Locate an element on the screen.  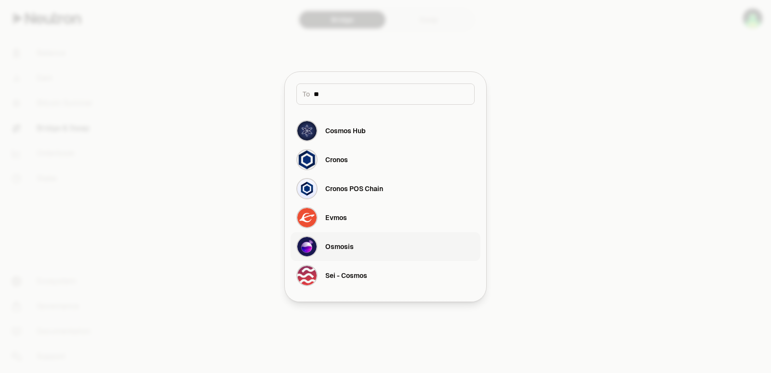
img: Sei - Cosmos Logo is located at coordinates (307, 275).